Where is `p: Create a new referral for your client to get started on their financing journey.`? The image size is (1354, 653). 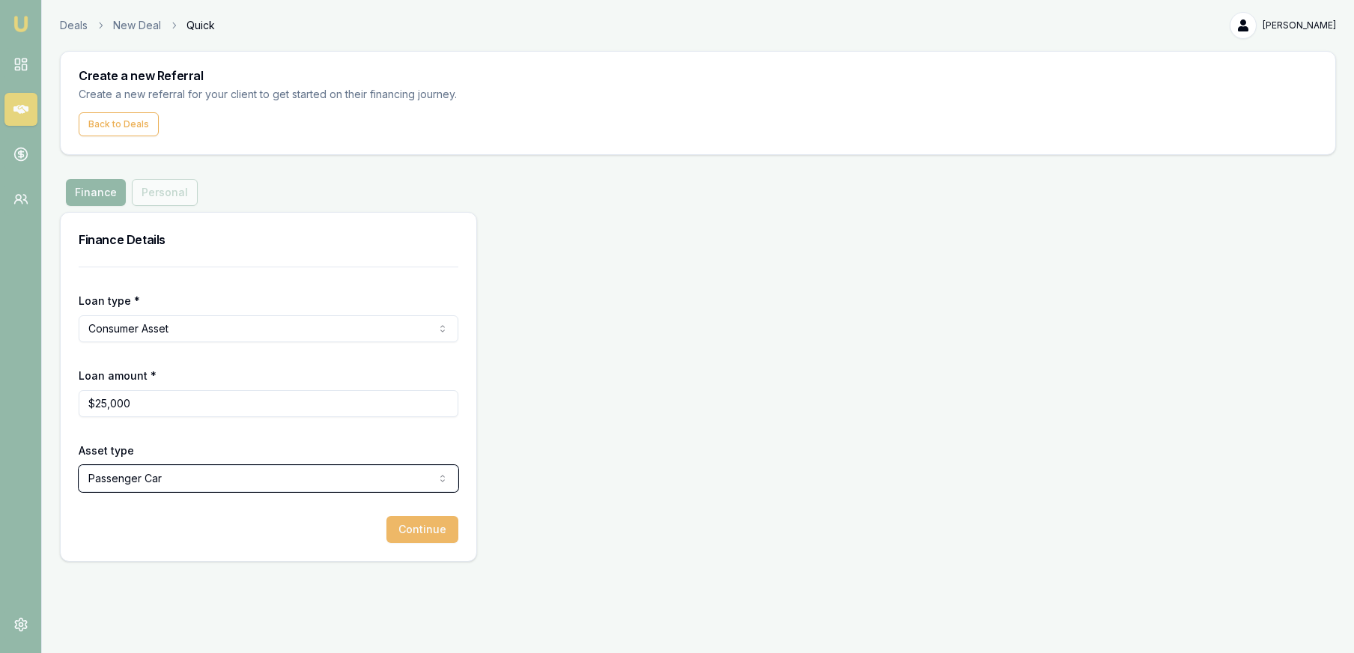 p: Create a new referral for your client to get started on their financing journey. is located at coordinates (270, 94).